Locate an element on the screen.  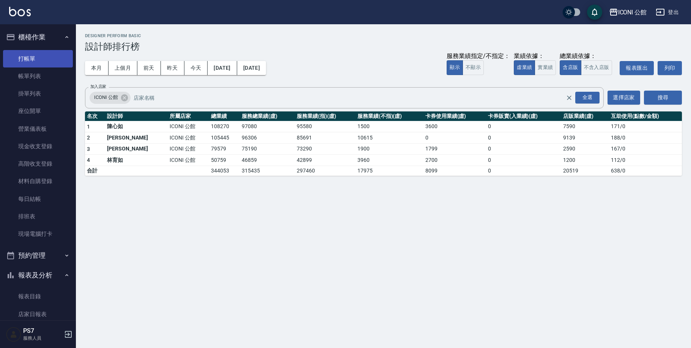
td: 3600 is located at coordinates (455, 127).